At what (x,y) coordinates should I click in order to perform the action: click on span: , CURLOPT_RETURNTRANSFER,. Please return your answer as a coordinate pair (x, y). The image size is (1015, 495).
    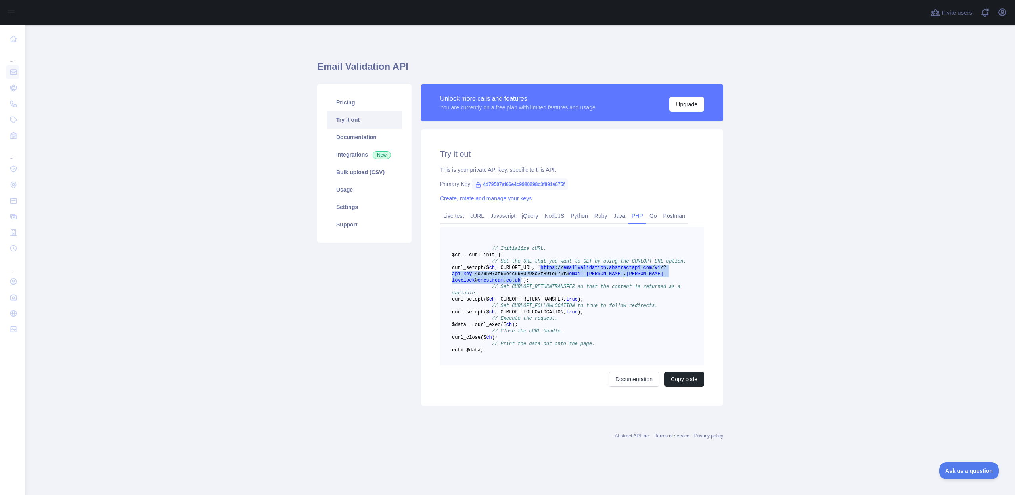
    Looking at the image, I should click on (531, 299).